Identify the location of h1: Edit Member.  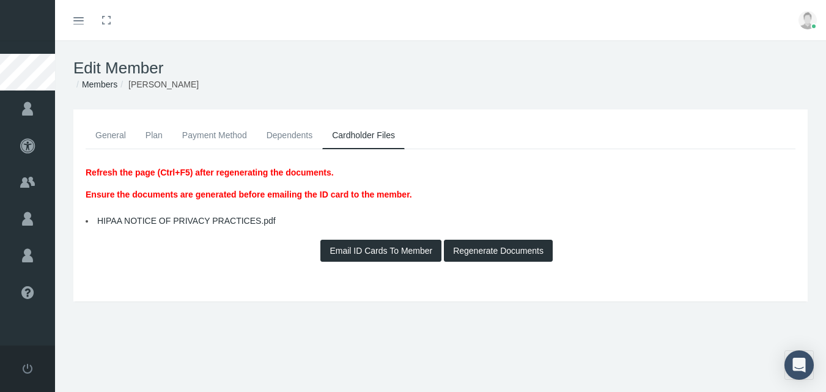
(440, 68).